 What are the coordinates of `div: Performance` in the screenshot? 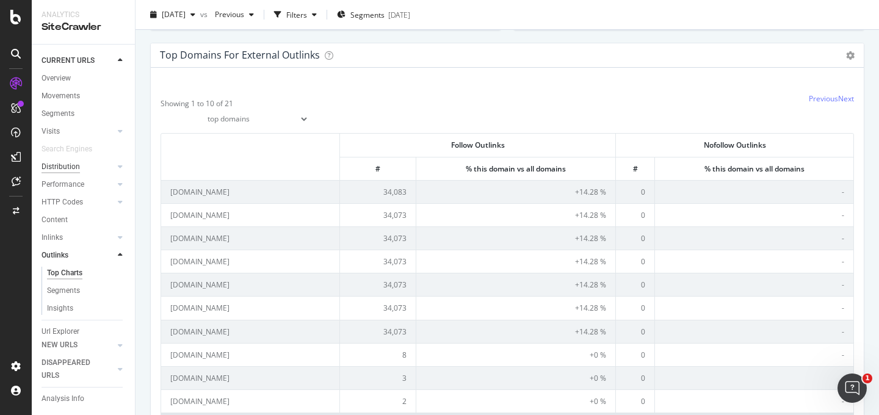 It's located at (63, 184).